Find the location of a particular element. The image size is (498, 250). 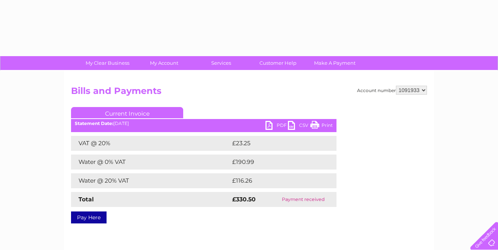

td: £190.99 is located at coordinates (277, 162).